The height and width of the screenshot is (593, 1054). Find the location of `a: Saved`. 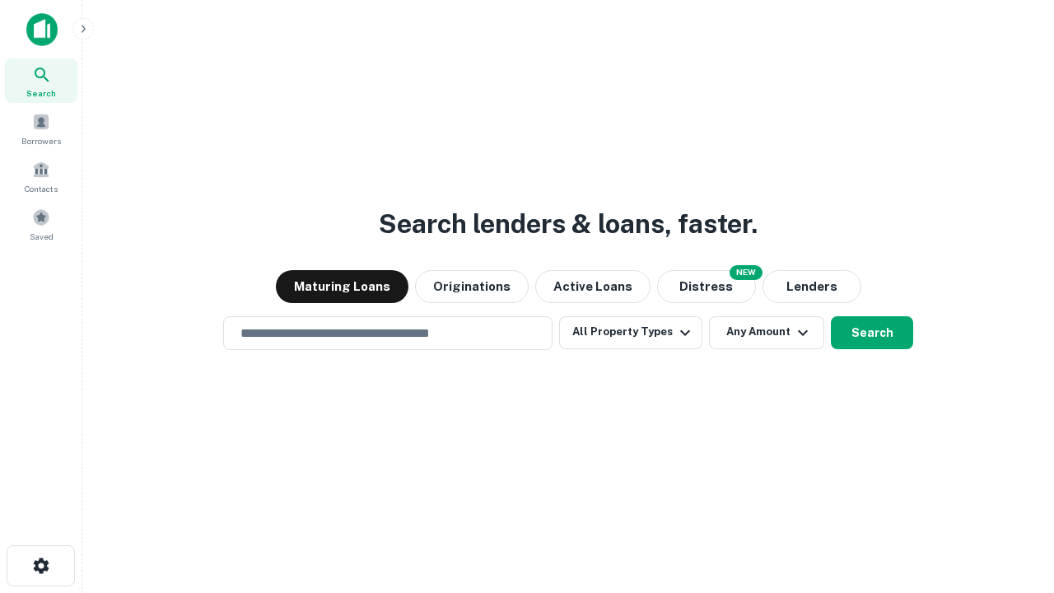

a: Saved is located at coordinates (41, 224).